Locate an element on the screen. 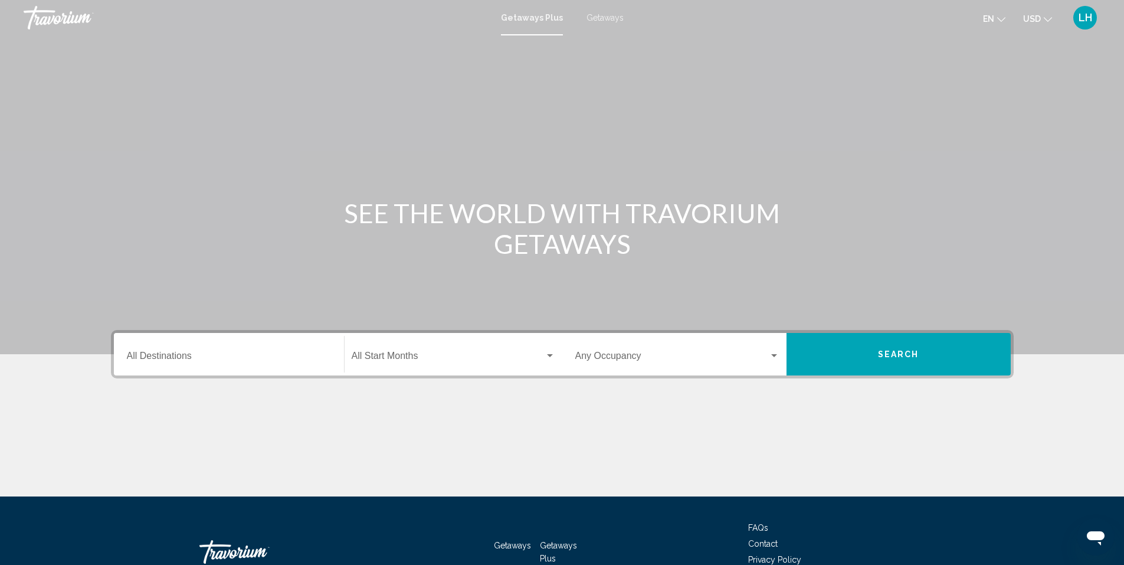  span: Search is located at coordinates (899, 355).